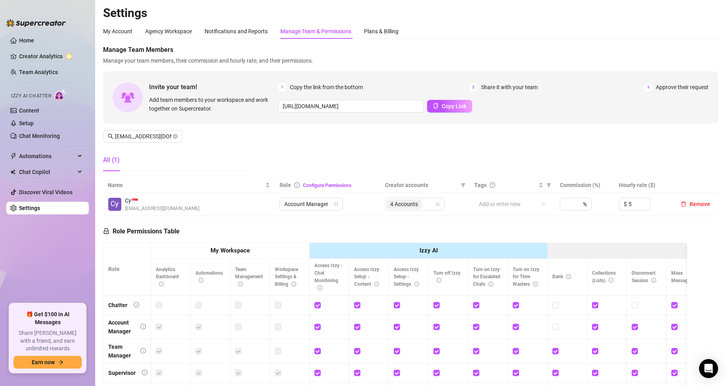  I want to click on span: Team Management, so click(249, 277).